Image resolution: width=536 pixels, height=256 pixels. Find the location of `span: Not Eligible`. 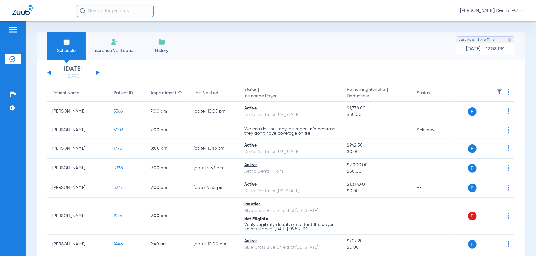

span: Not Eligible is located at coordinates (256, 220).